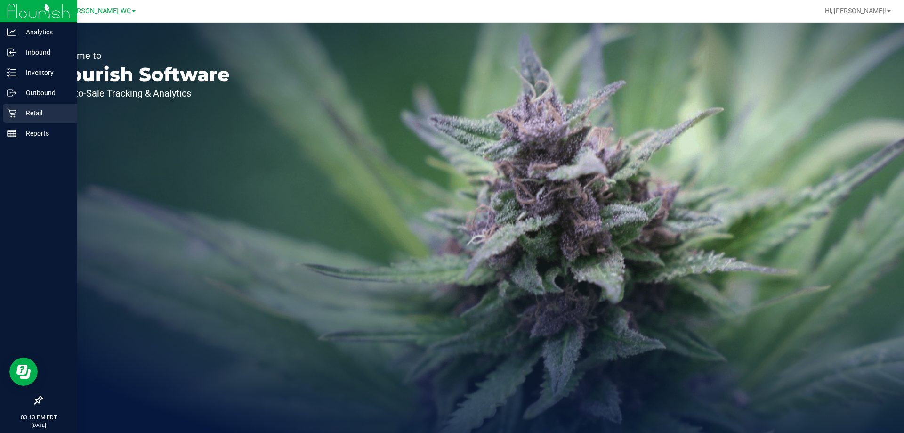 This screenshot has width=904, height=433. Describe the element at coordinates (12, 52) in the screenshot. I see `inline-svg: Inbound` at that location.